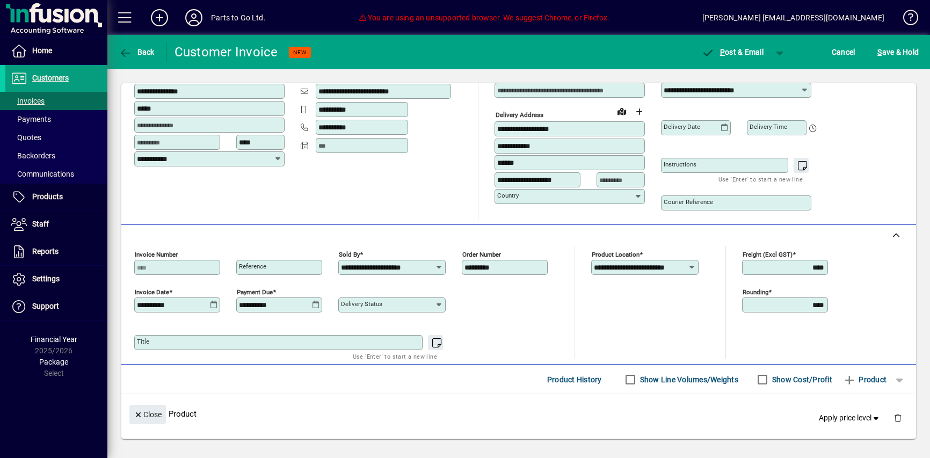 This screenshot has height=458, width=930. I want to click on mat-label: Freight (excl GST), so click(767, 254).